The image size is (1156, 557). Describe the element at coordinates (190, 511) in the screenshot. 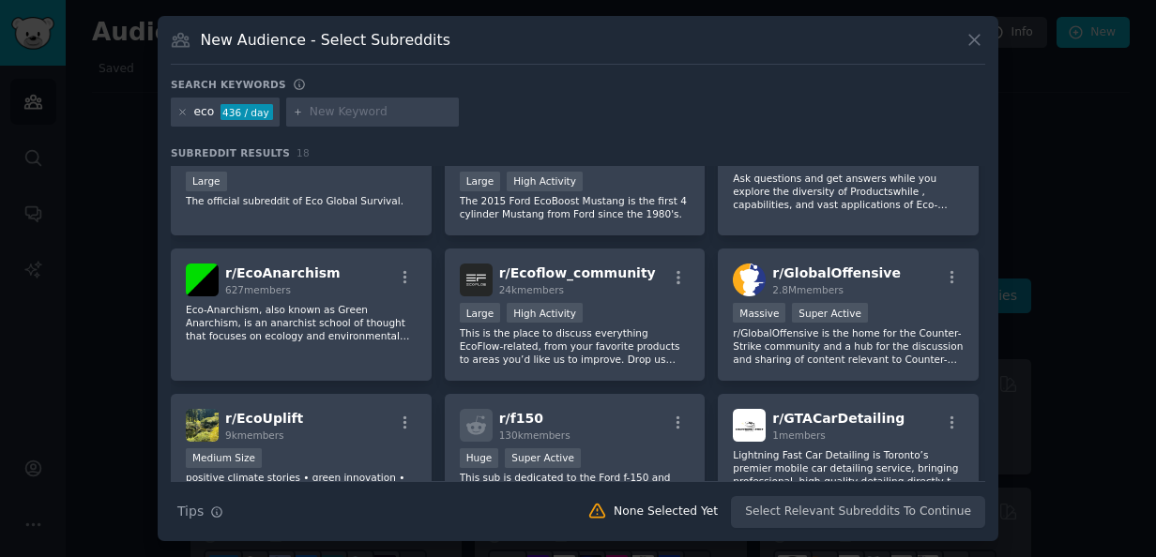

I see `span: Tips` at that location.